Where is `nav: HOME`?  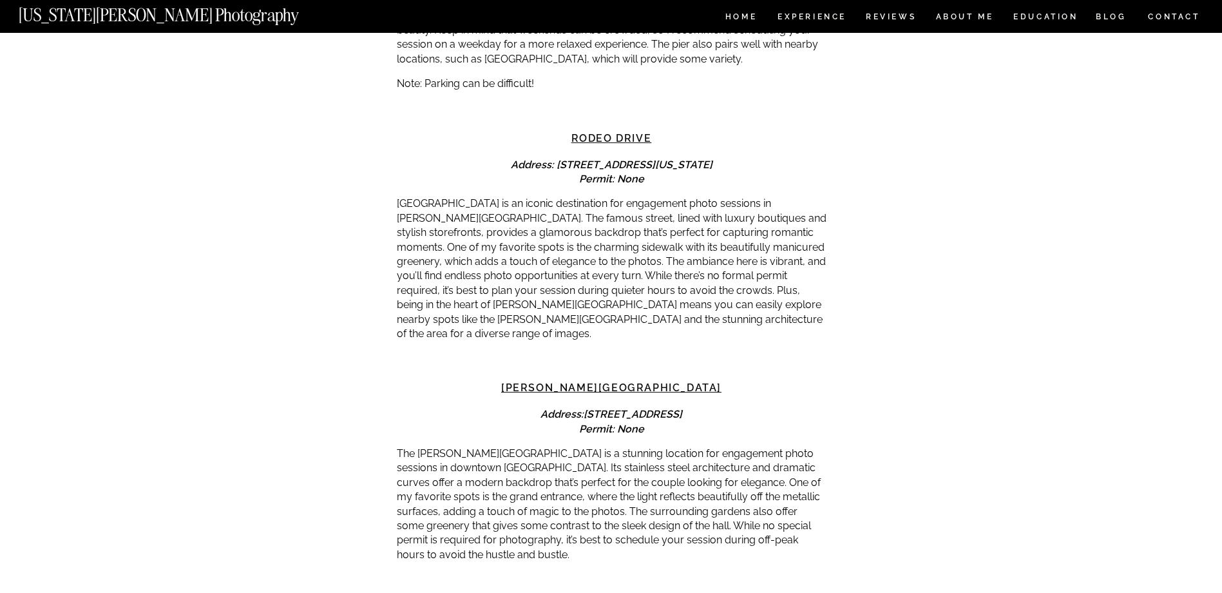
nav: HOME is located at coordinates (741, 18).